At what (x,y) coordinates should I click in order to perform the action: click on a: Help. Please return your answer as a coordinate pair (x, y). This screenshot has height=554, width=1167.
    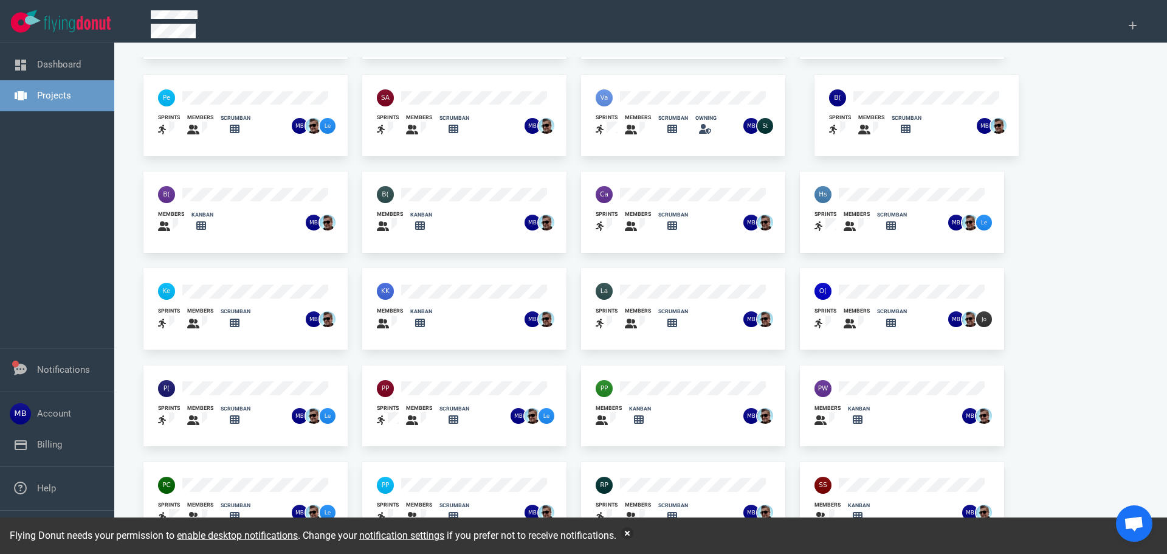
    Looking at the image, I should click on (46, 488).